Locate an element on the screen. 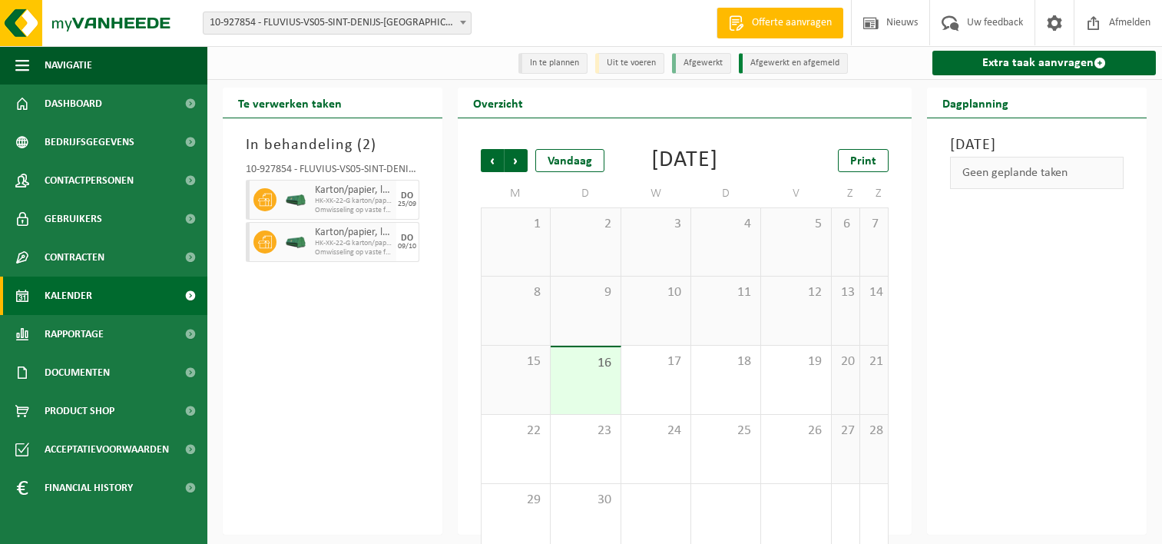 This screenshot has width=1162, height=544. span: 12 is located at coordinates (795, 293).